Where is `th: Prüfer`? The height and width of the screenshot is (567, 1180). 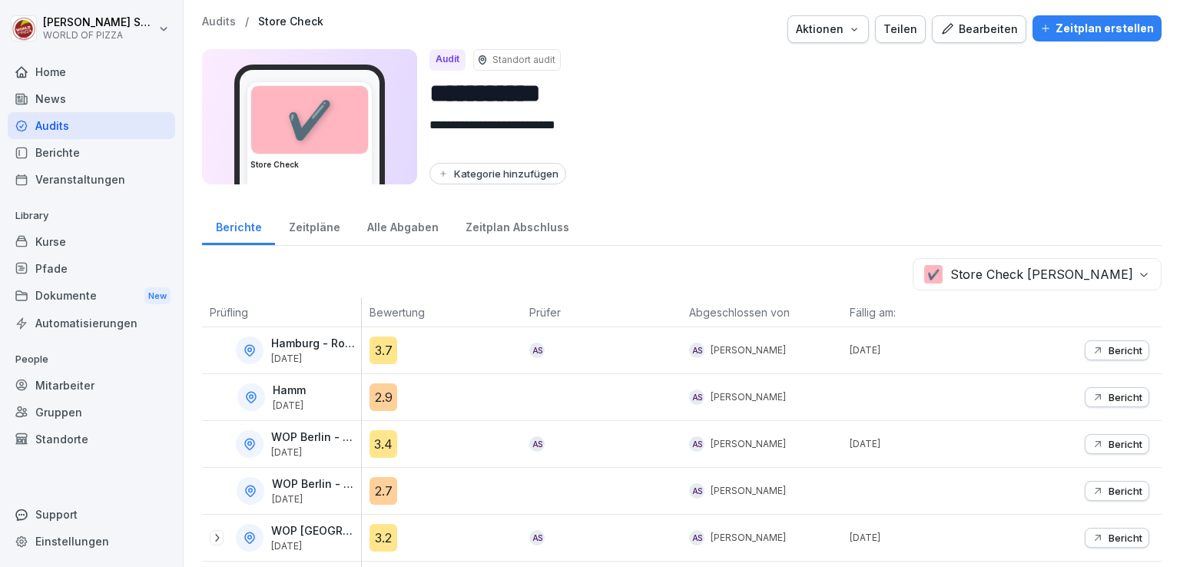 th: Prüfer is located at coordinates (601, 313).